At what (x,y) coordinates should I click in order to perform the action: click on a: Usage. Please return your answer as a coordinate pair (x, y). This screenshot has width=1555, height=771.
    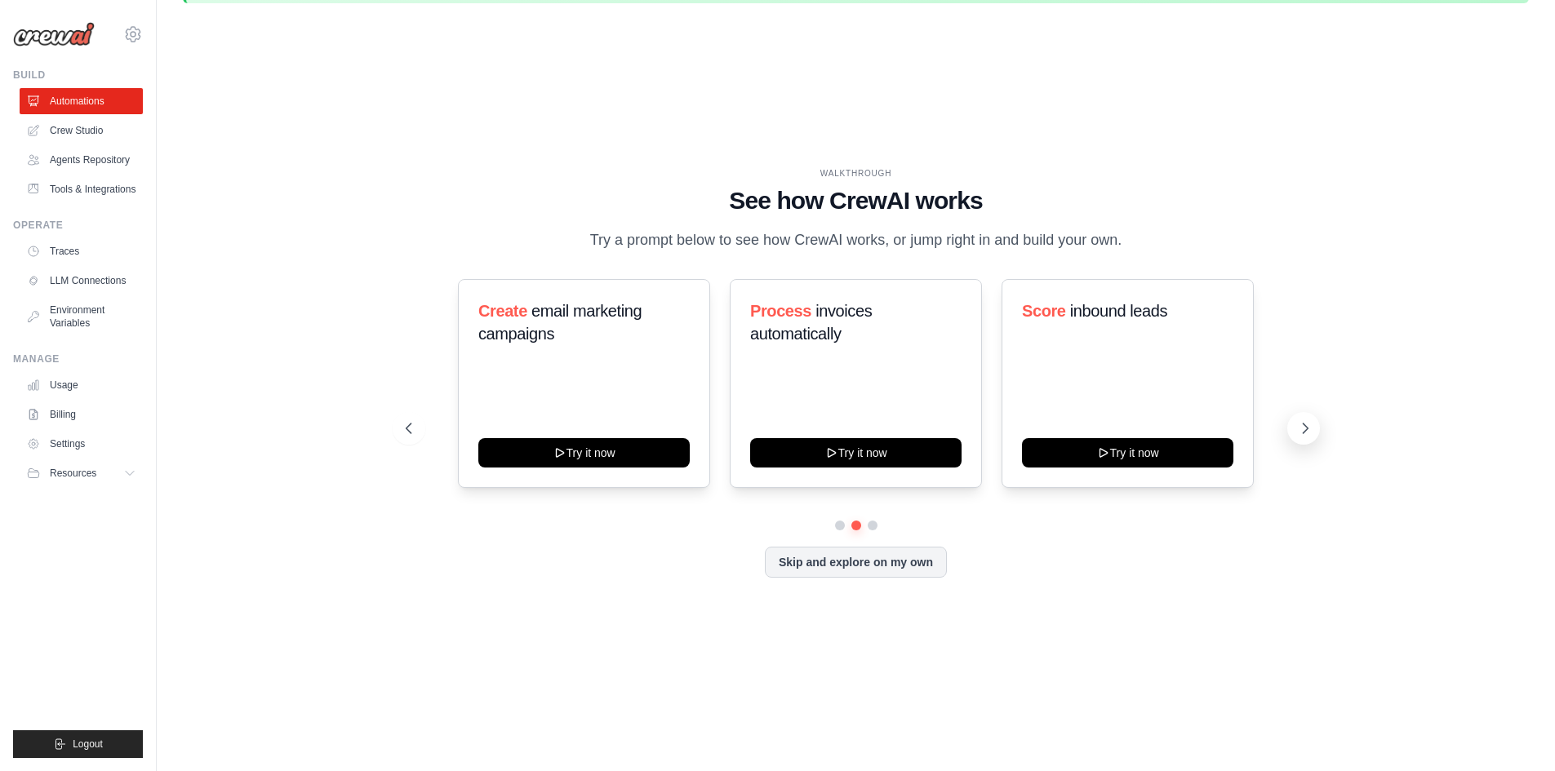
    Looking at the image, I should click on (81, 385).